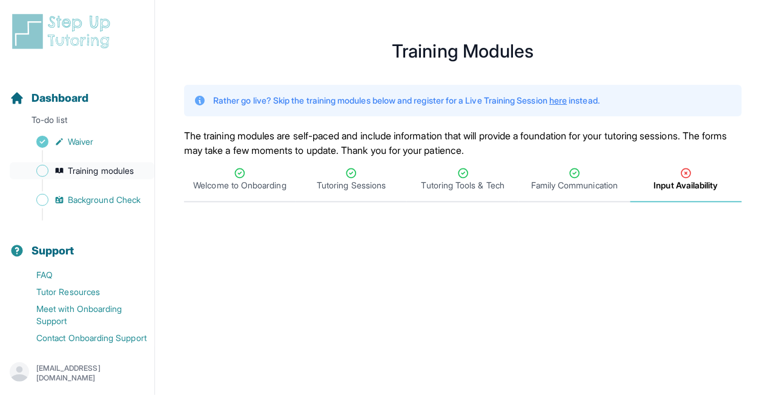 The height and width of the screenshot is (395, 771). I want to click on a: Tutor Resources, so click(82, 292).